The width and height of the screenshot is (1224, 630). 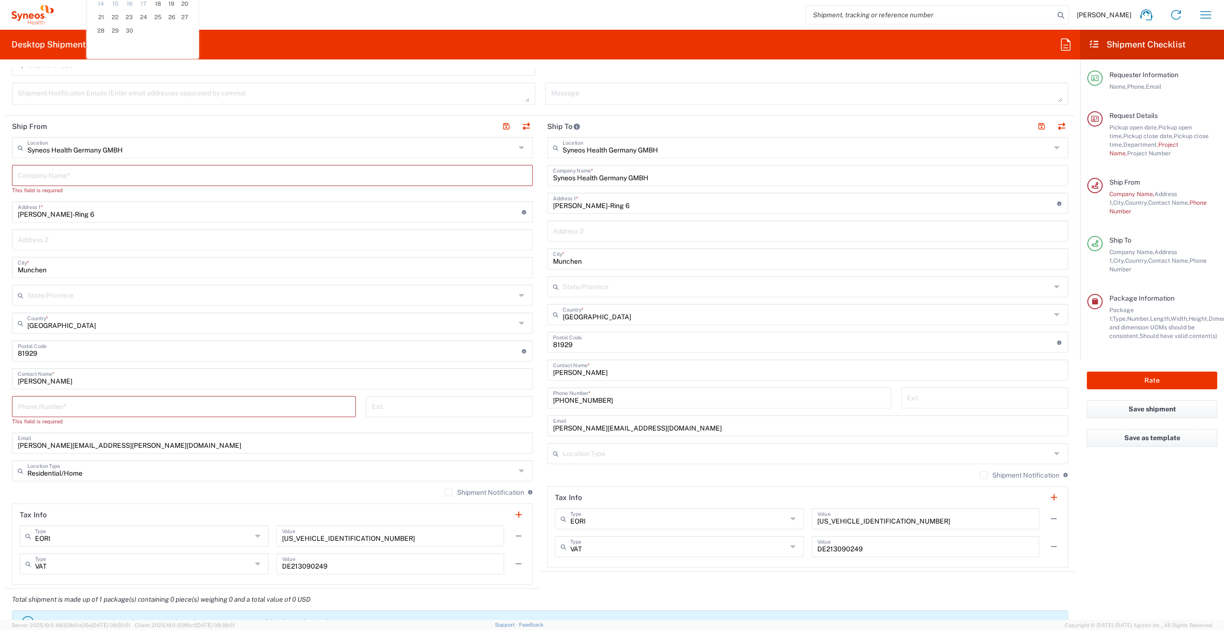 What do you see at coordinates (144, 17) in the screenshot?
I see `span: 24` at bounding box center [144, 17].